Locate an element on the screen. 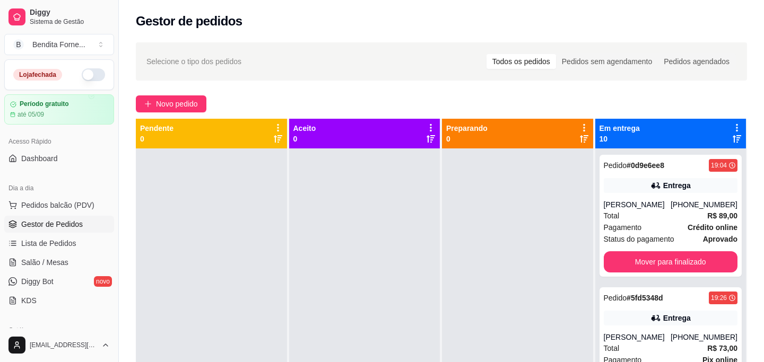  span: B is located at coordinates (19, 45).